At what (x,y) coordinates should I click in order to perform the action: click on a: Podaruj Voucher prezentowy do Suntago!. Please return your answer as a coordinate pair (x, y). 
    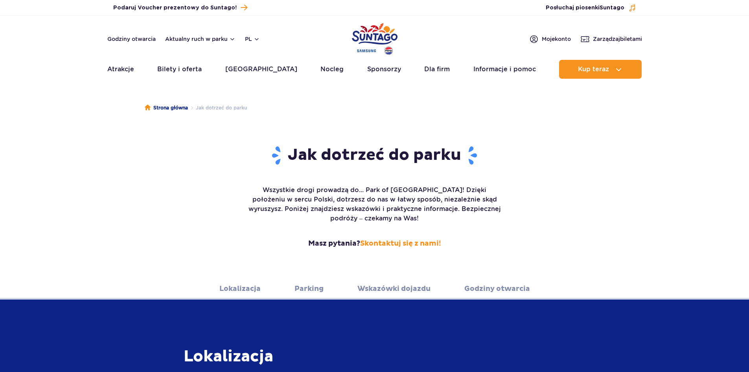
    Looking at the image, I should click on (180, 7).